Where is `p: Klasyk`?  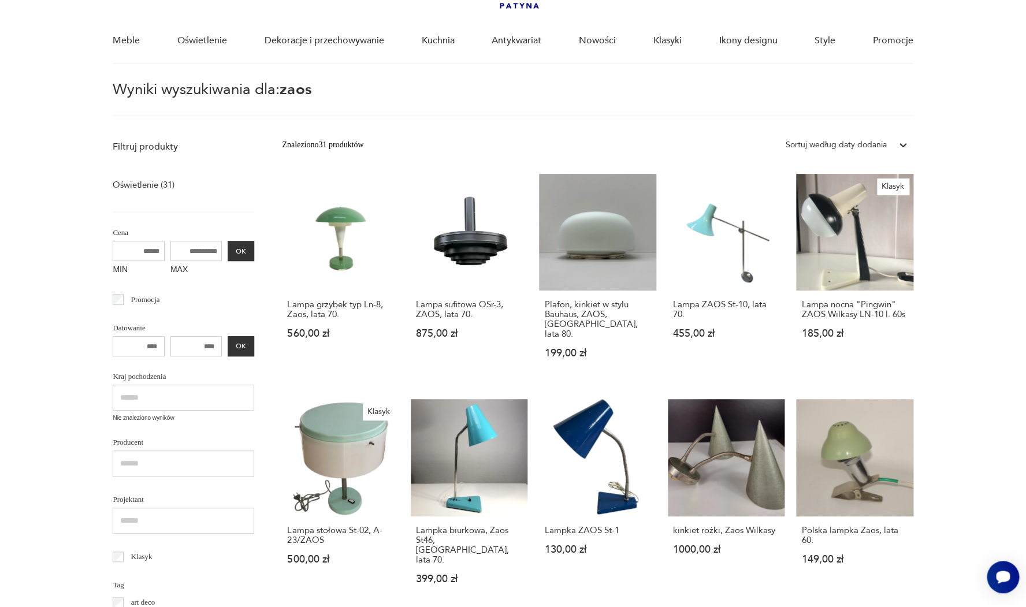 p: Klasyk is located at coordinates (142, 557).